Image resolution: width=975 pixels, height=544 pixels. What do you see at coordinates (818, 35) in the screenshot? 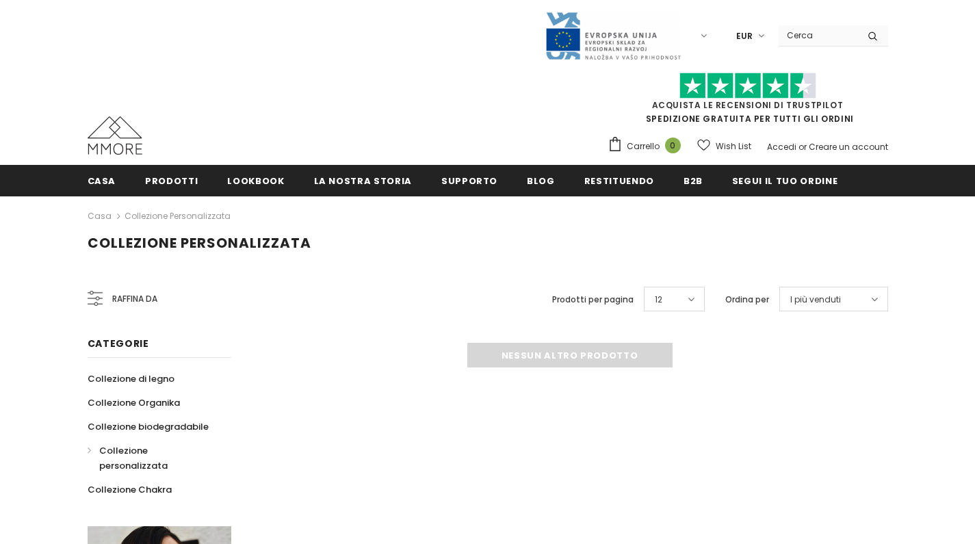
I see `input: Search Site` at bounding box center [818, 35].